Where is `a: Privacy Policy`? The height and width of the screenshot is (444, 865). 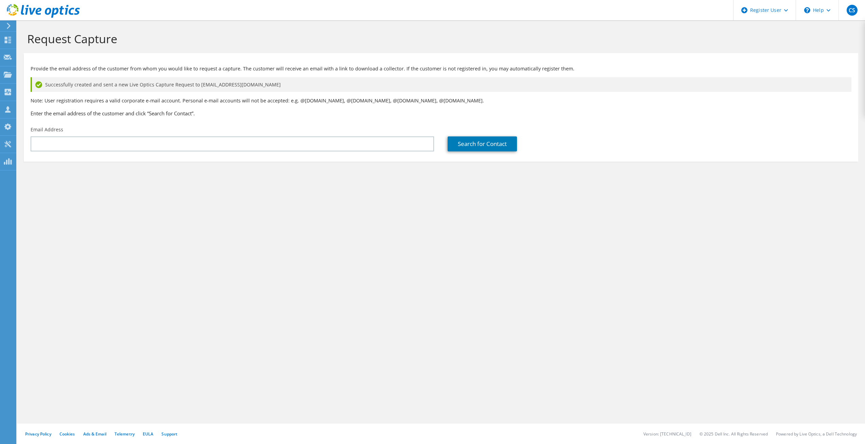 a: Privacy Policy is located at coordinates (38, 434).